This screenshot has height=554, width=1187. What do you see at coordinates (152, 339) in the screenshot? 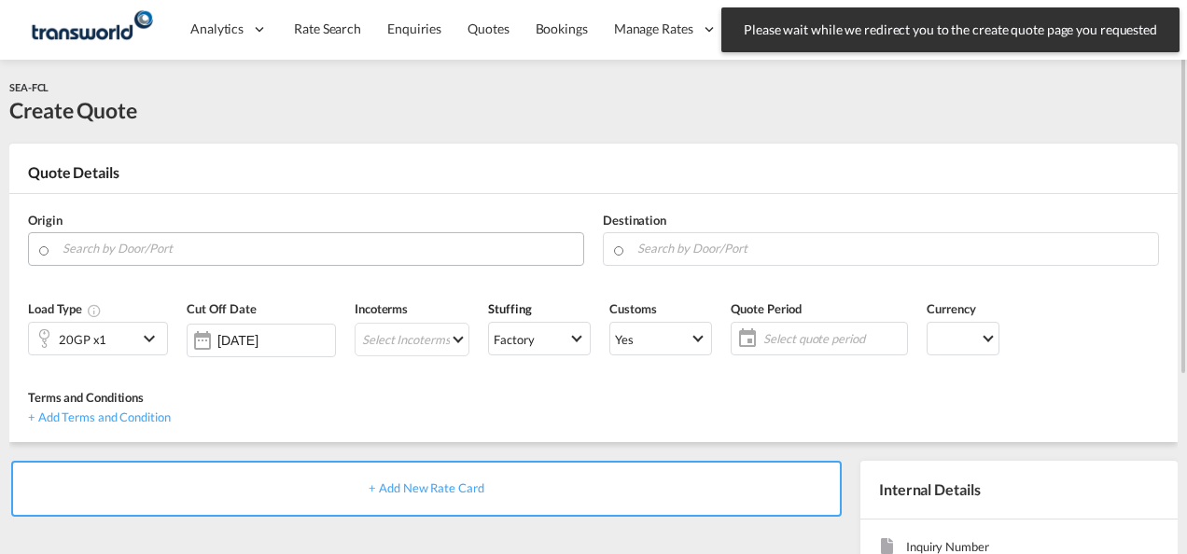
I see `md-icon: icon-chevron-down` at bounding box center [152, 339].